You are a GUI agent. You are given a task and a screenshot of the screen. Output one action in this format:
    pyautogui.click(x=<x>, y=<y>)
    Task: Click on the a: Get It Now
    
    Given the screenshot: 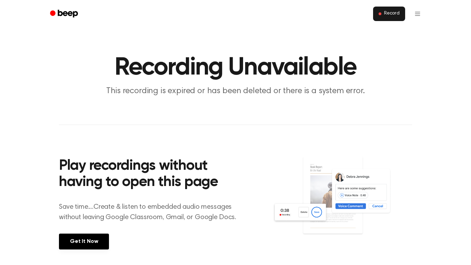 What is the action you would take?
    pyautogui.click(x=84, y=241)
    